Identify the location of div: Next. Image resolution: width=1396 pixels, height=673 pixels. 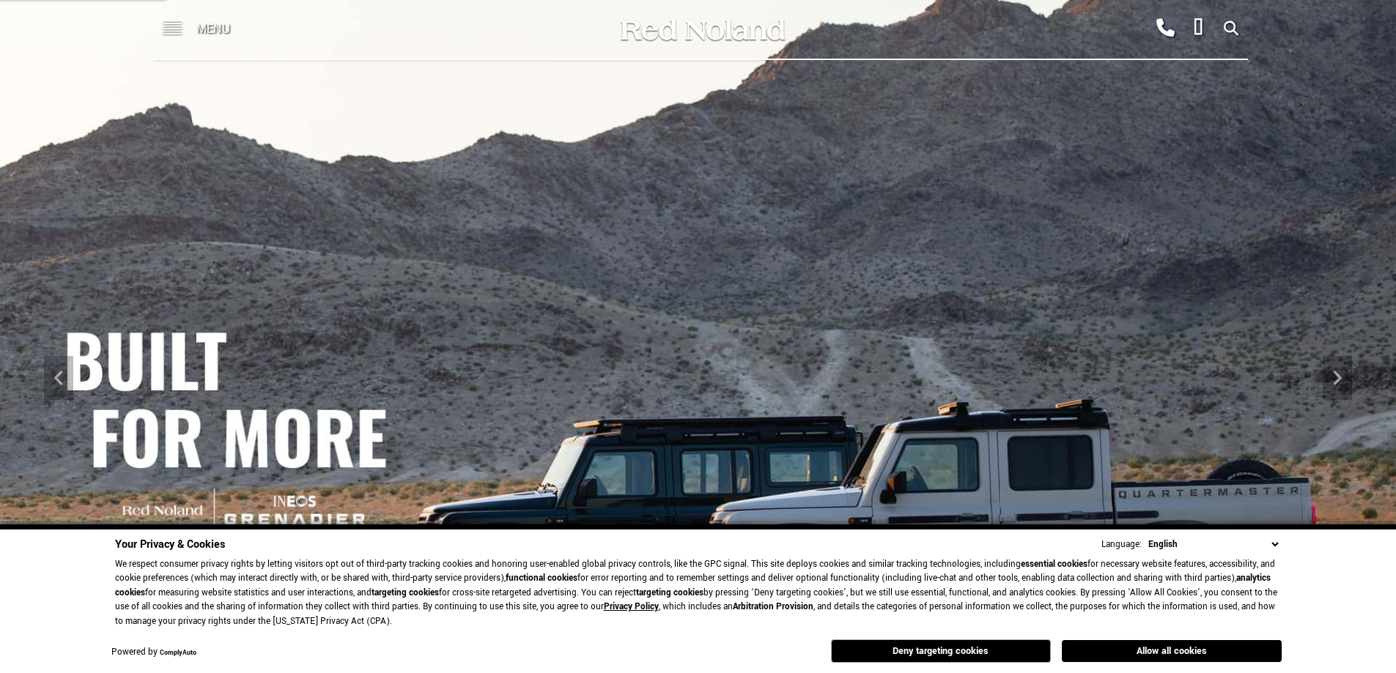
(1337, 378).